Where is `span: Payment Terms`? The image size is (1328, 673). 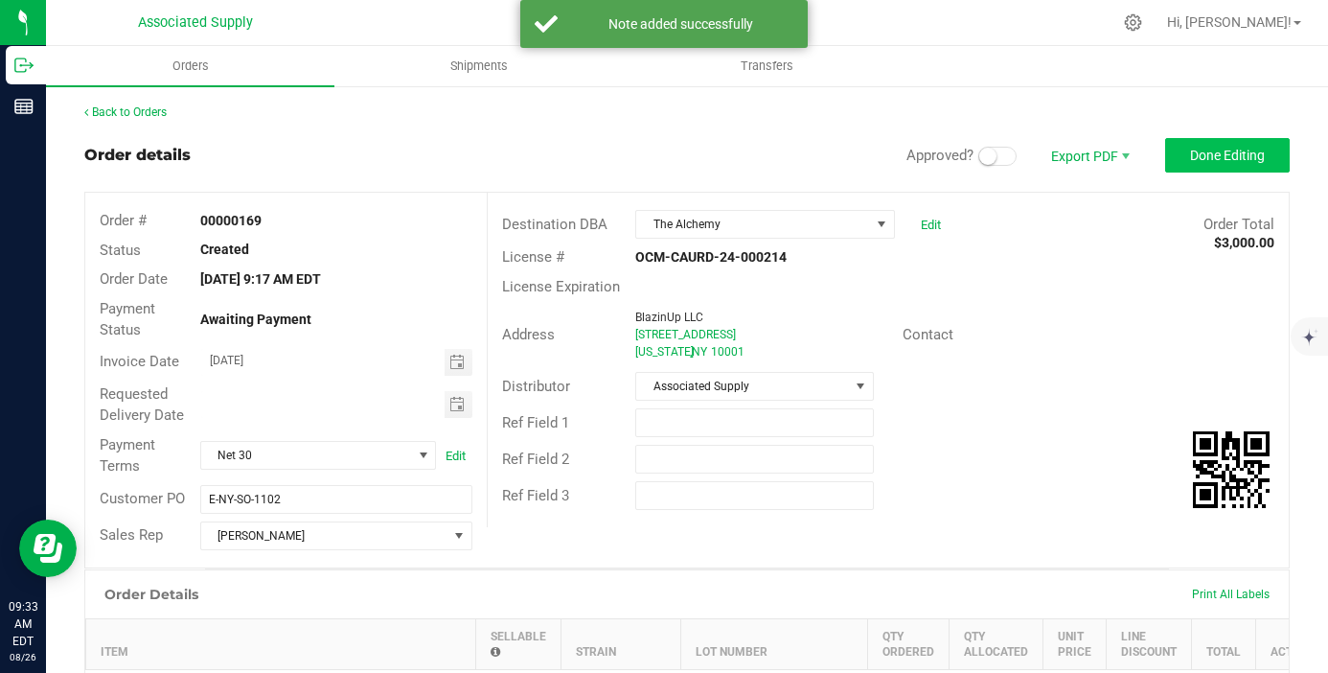 span: Payment Terms is located at coordinates (127, 455).